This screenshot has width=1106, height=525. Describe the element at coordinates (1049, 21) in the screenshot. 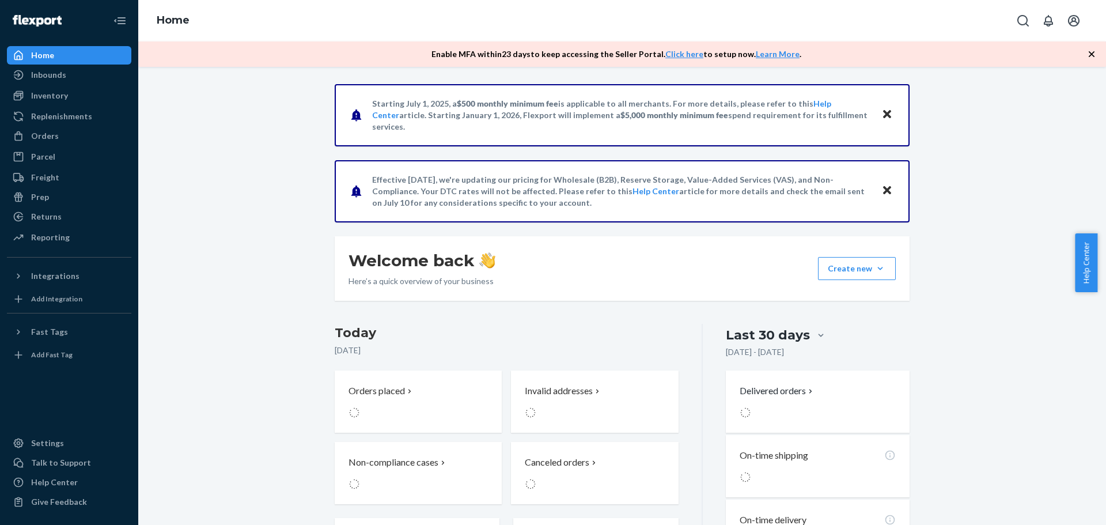

I see `button: Open notifications` at that location.